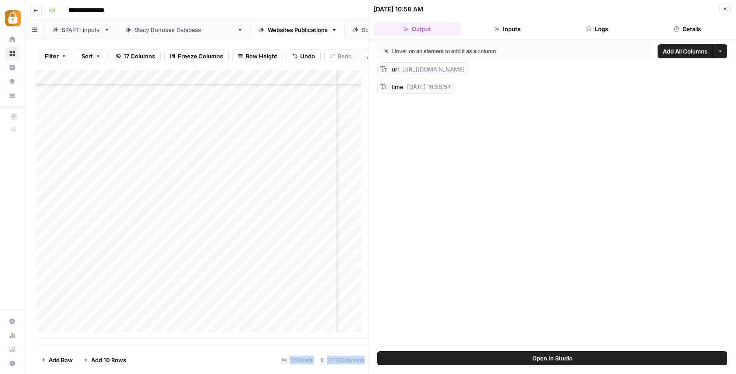  What do you see at coordinates (12, 363) in the screenshot?
I see `button: Help + Support` at bounding box center [12, 363].